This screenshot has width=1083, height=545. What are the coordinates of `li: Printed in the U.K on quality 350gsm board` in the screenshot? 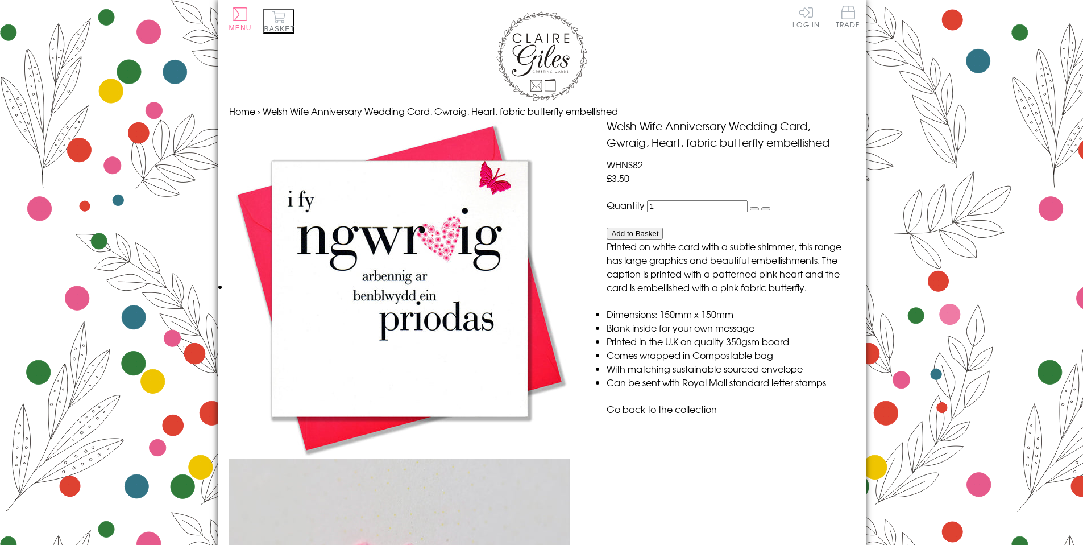 It's located at (730, 341).